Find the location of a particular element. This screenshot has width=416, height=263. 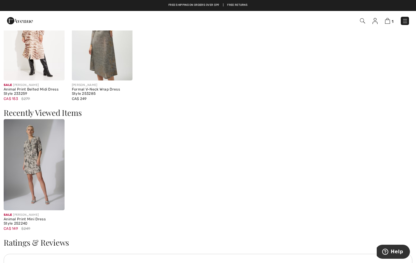

img: Animal Print Mini Dress Style 252240 is located at coordinates (34, 165).